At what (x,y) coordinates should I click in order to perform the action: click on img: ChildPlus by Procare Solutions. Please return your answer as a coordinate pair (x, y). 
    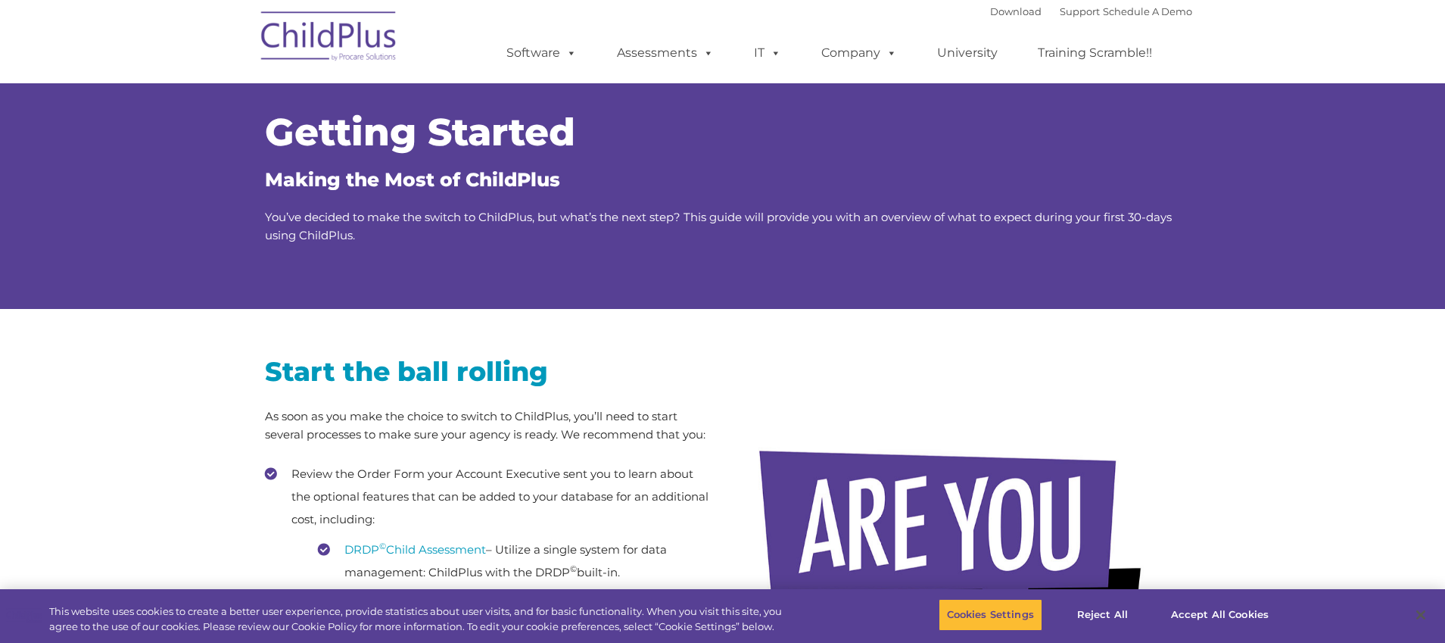
    Looking at the image, I should click on (329, 39).